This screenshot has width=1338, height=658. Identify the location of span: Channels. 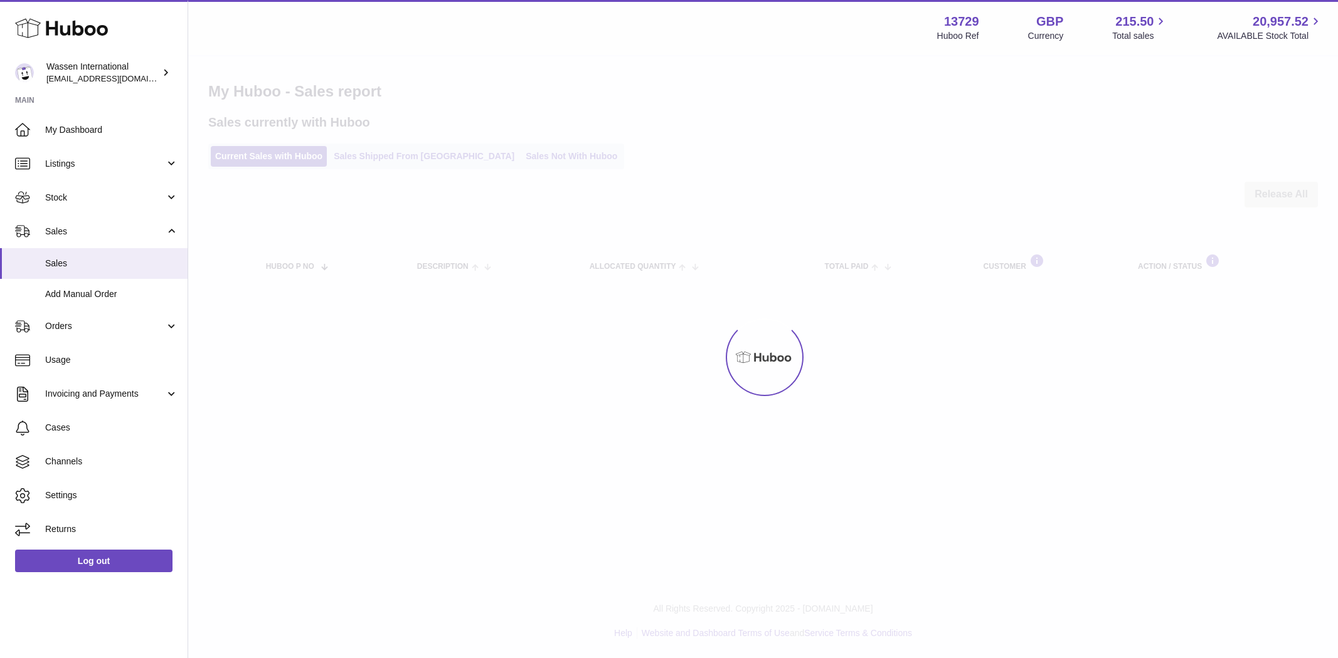
(112, 462).